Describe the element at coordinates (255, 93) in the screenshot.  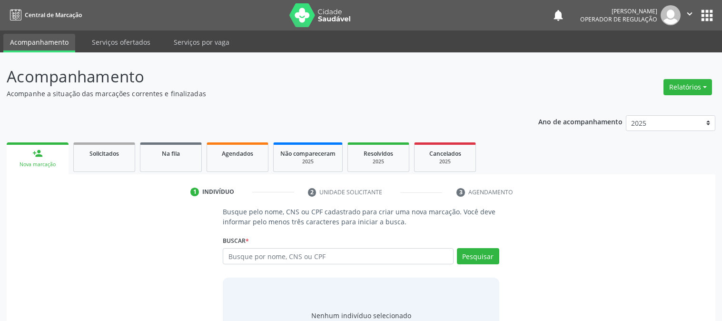
I see `p: Acompanhe a situação das marcações correntes e finalizadas` at that location.